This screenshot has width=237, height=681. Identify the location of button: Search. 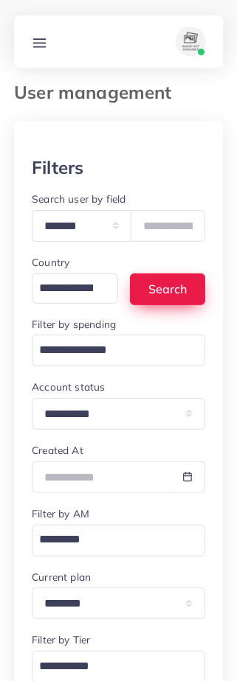
(167, 289).